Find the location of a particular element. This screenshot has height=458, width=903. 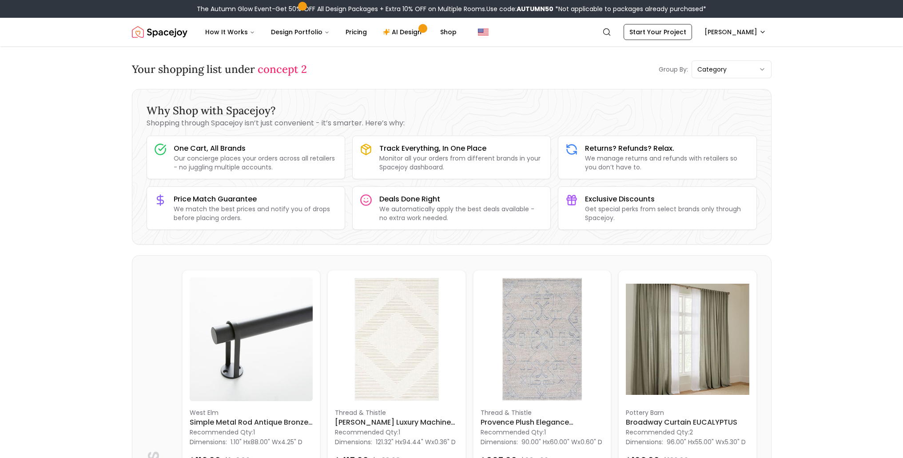

h6: Simple Metal Rod Antique Bronze 48"-88'' is located at coordinates (252, 422).